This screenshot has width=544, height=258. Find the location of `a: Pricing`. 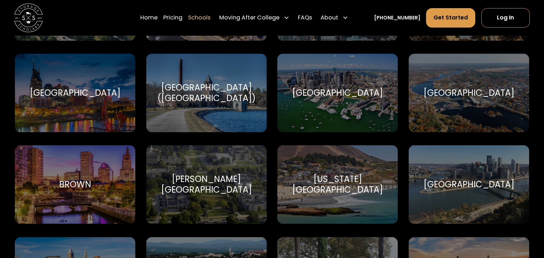

a: Pricing is located at coordinates (173, 18).